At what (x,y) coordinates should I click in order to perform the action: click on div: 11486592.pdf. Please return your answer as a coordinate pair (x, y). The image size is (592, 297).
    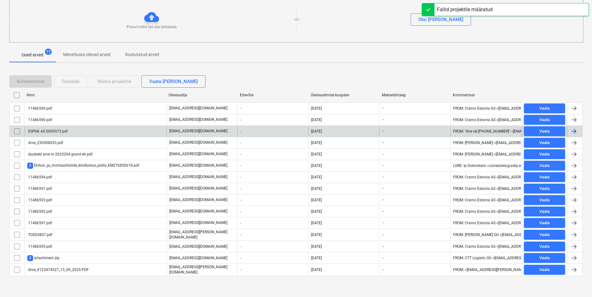
    Looking at the image, I should click on (40, 211).